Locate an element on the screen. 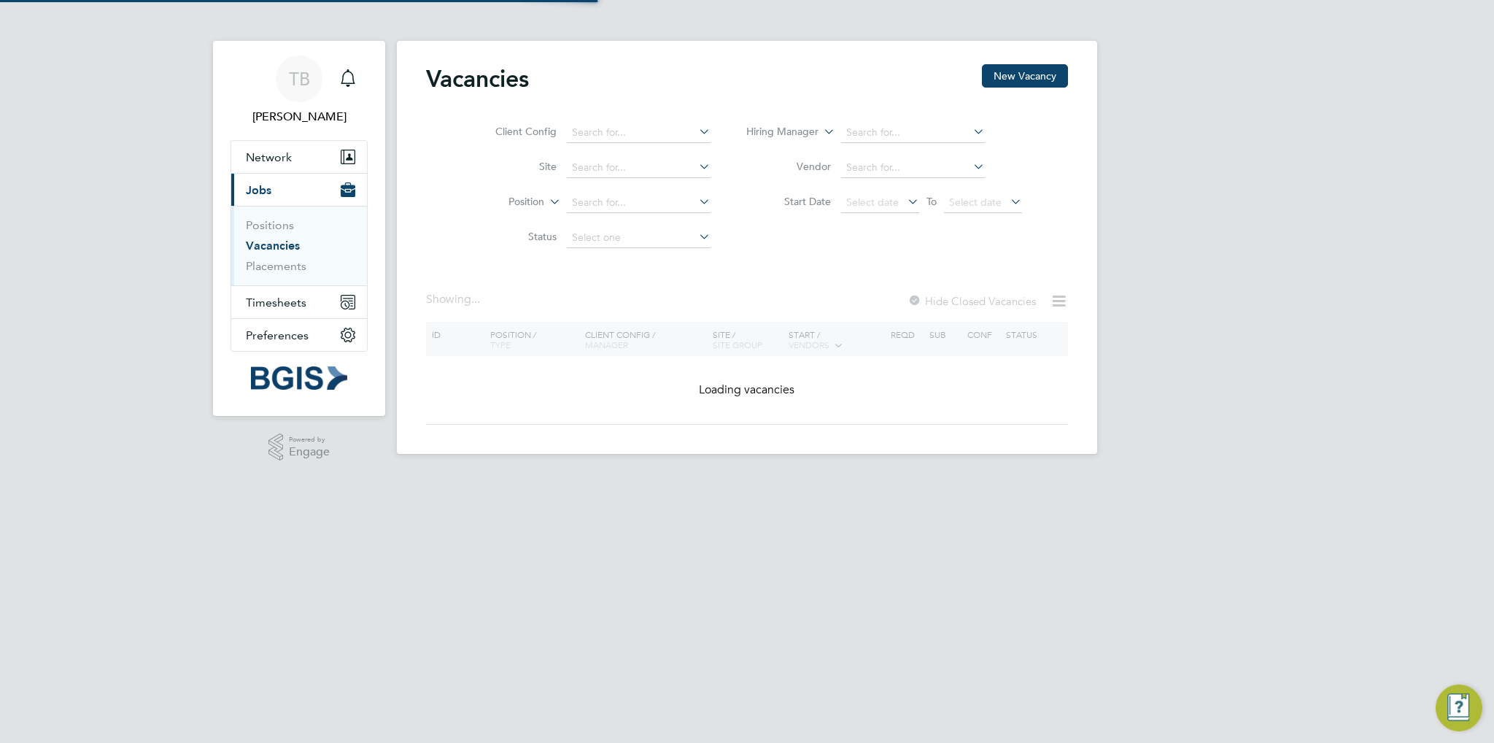 This screenshot has height=743, width=1494. button: Jobs is located at coordinates (299, 190).